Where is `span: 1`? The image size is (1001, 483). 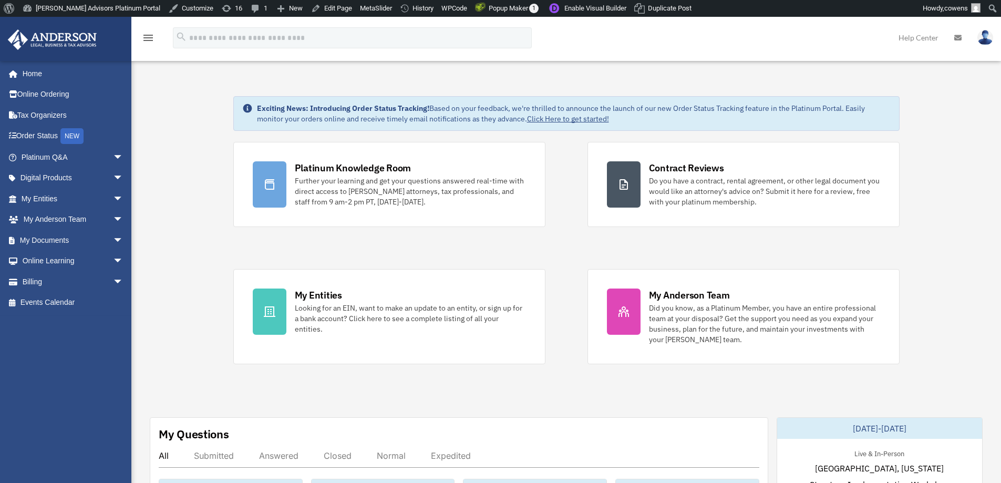 span: 1 is located at coordinates (534, 8).